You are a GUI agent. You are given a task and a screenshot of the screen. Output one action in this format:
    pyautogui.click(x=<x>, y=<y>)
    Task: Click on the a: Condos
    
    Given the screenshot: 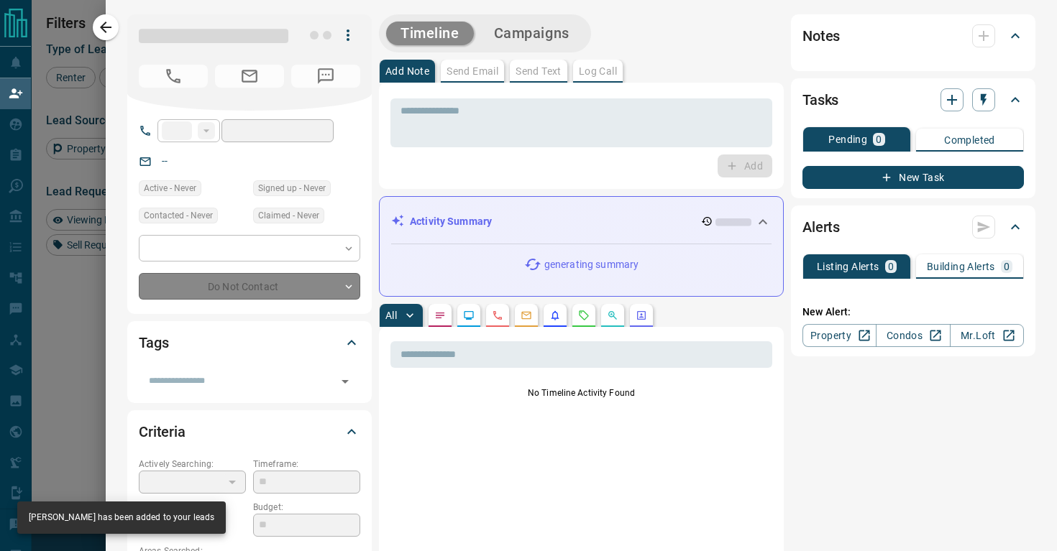 What is the action you would take?
    pyautogui.click(x=912, y=336)
    